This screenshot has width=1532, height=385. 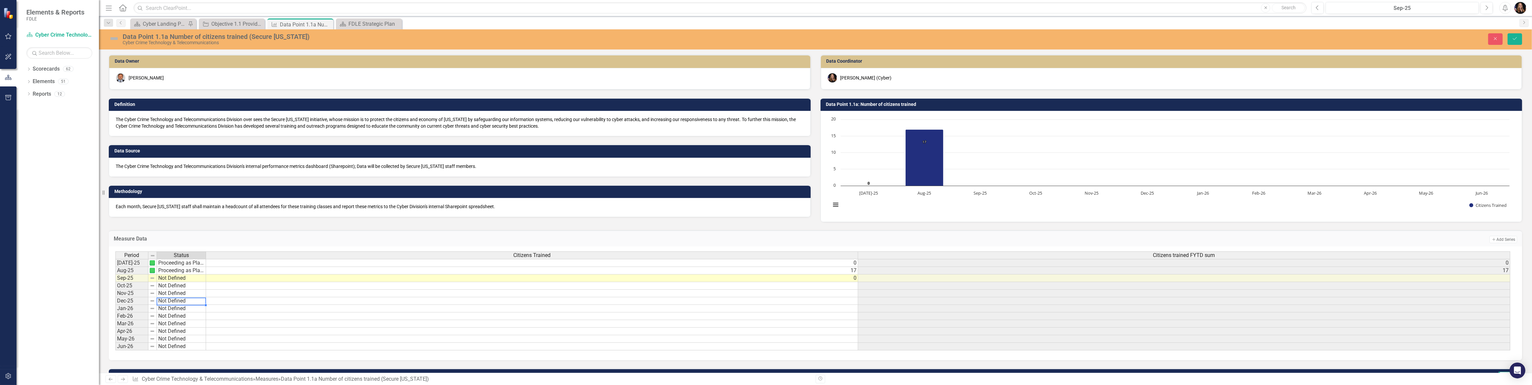 What do you see at coordinates (132, 346) in the screenshot?
I see `td: Jun-26` at bounding box center [132, 346].